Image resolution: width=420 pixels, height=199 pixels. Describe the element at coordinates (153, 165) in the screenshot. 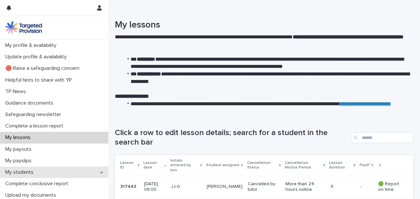

I see `p: Lesson date` at that location.